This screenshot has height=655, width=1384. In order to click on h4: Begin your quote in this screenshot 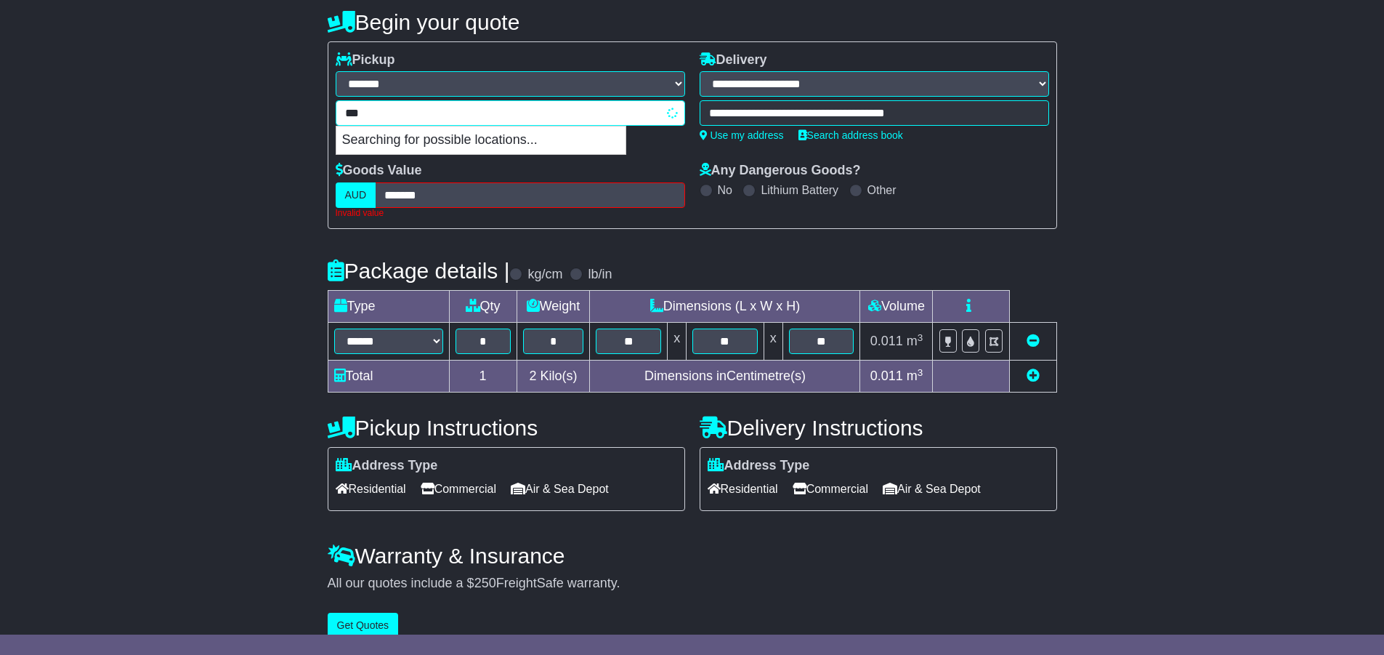, I will do `click(693, 22)`.